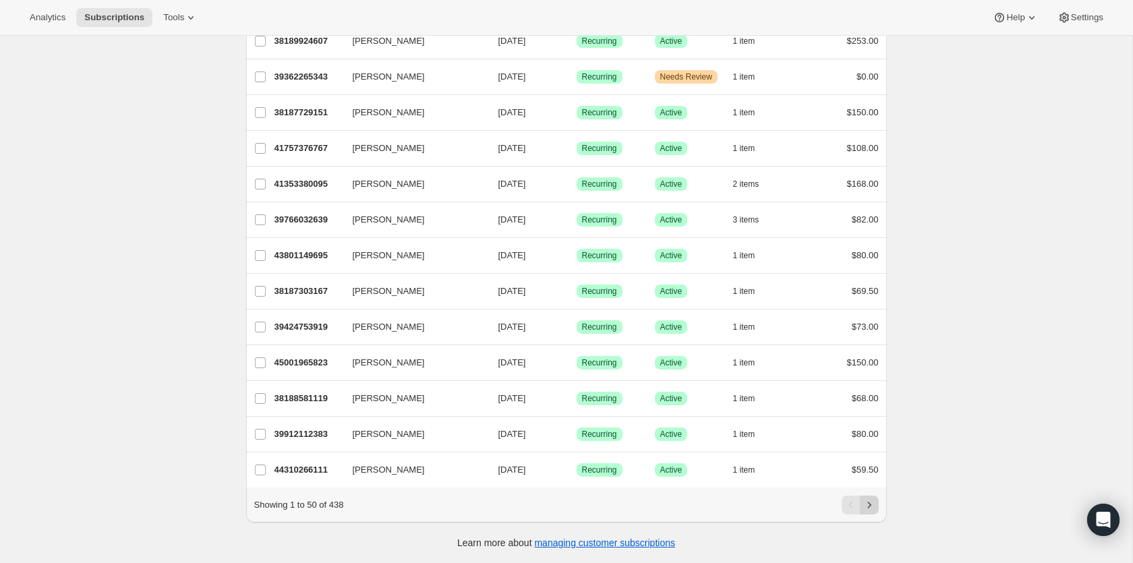  What do you see at coordinates (308, 220) in the screenshot?
I see `p: 39766032639` at bounding box center [308, 220].